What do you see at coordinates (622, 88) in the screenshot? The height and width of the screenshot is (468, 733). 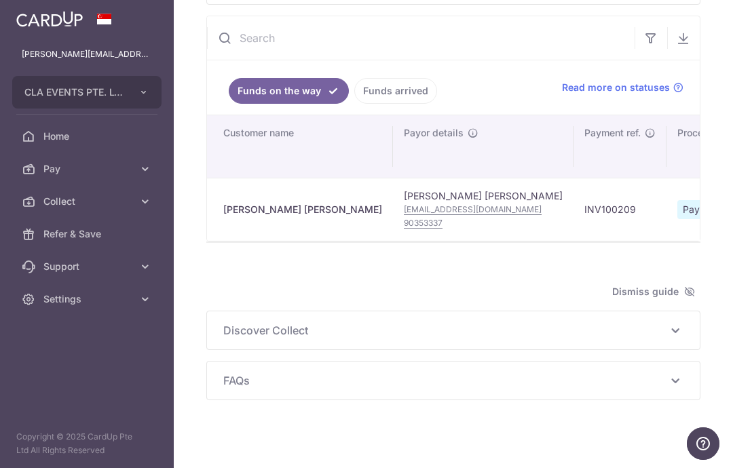 I see `a: Read more on statuses` at bounding box center [622, 88].